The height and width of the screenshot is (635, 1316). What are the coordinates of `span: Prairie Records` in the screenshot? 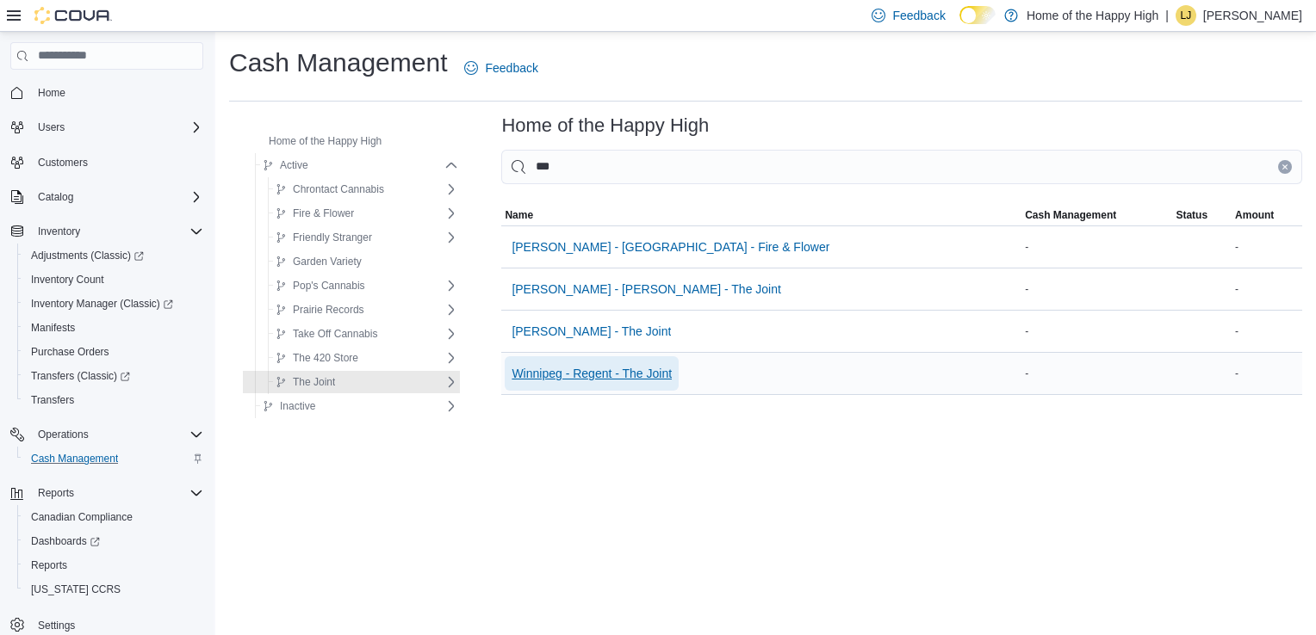 It's located at (328, 310).